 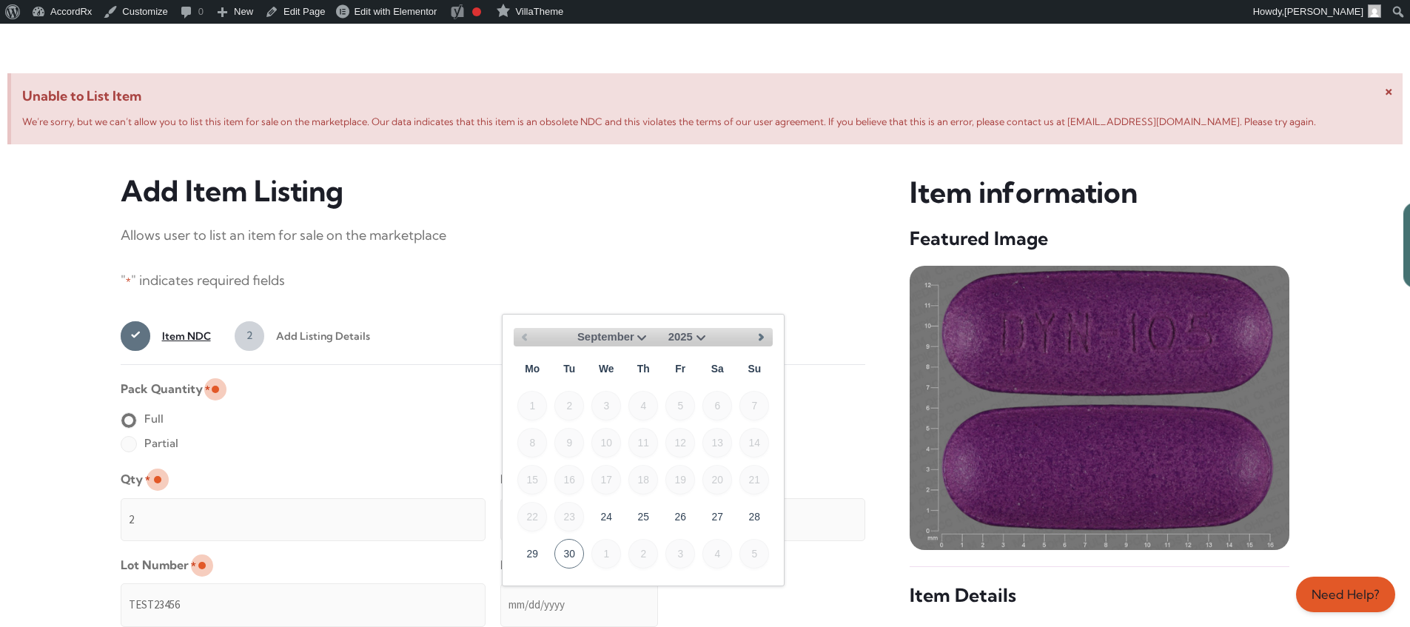 What do you see at coordinates (395, 11) in the screenshot?
I see `span: Edit with Elementor` at bounding box center [395, 11].